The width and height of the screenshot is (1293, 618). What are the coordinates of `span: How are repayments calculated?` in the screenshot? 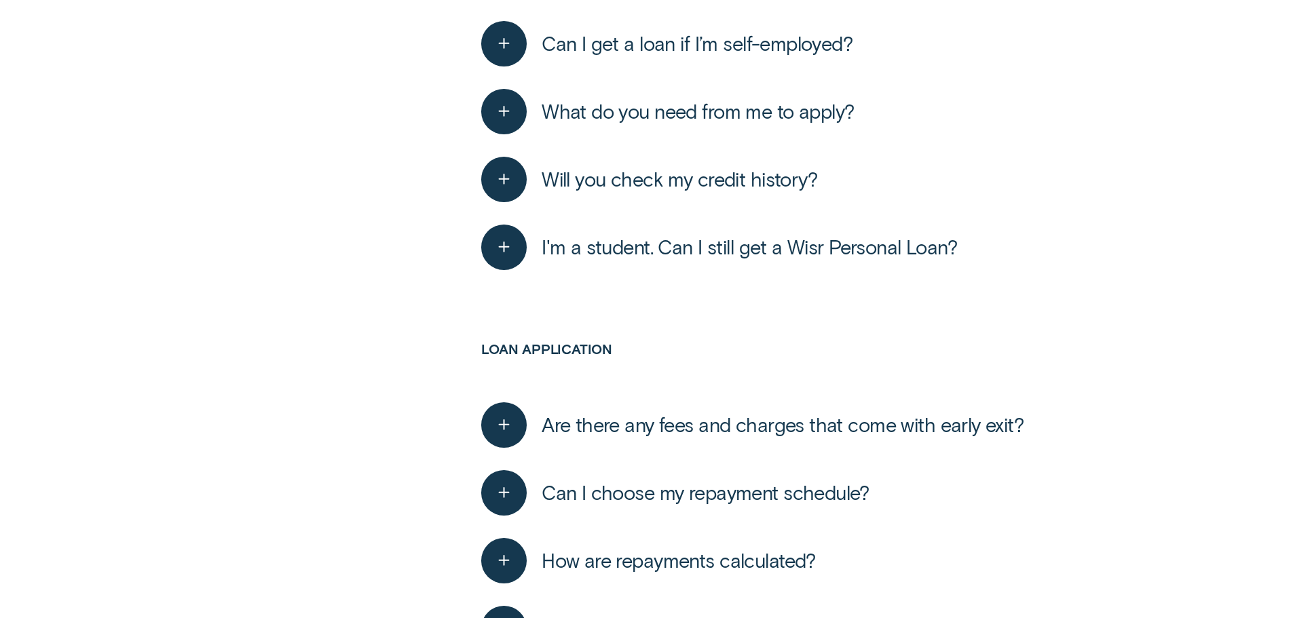 It's located at (679, 561).